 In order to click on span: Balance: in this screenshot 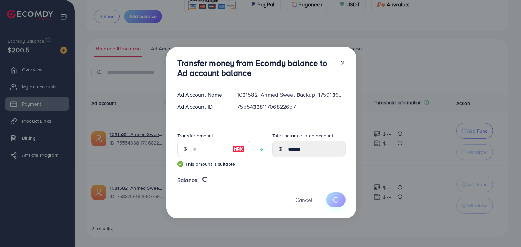, I will do `click(188, 180)`.